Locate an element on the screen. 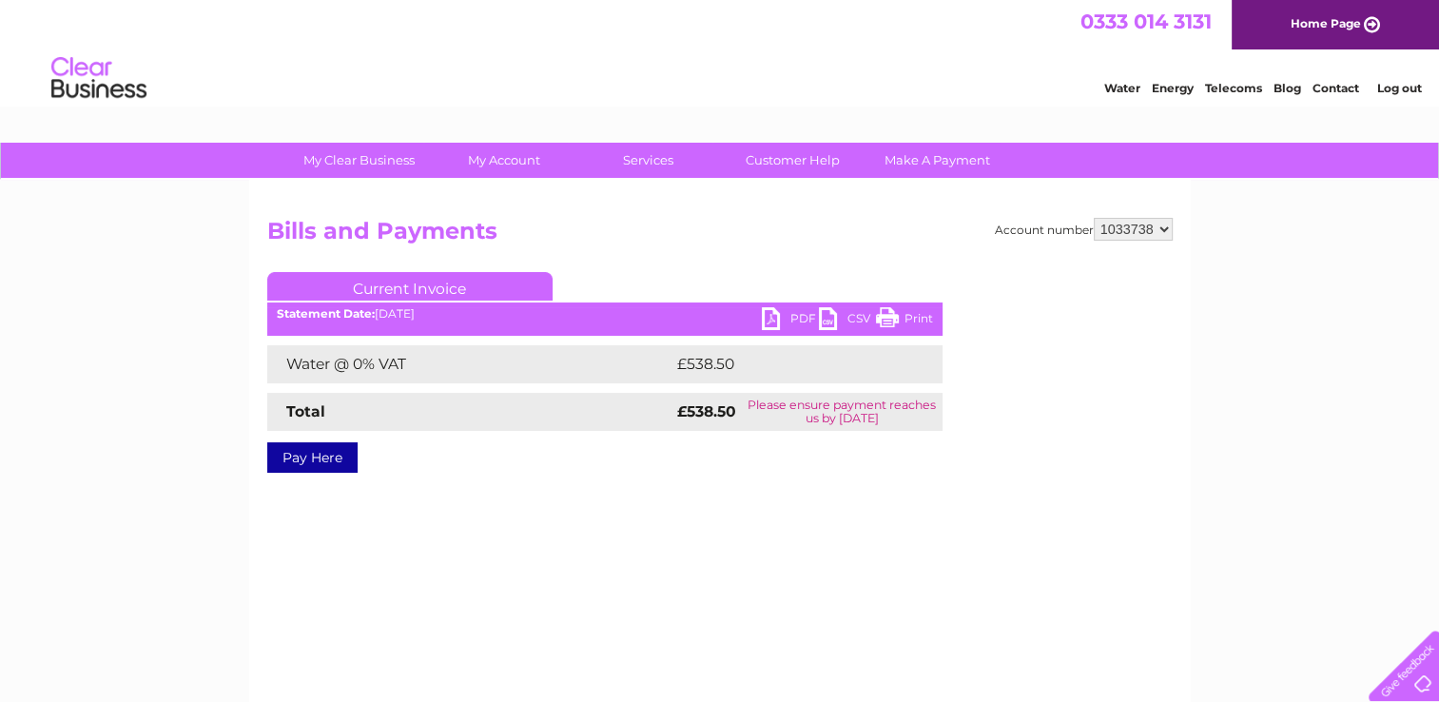 The image size is (1439, 702). a: Energy is located at coordinates (1173, 88).